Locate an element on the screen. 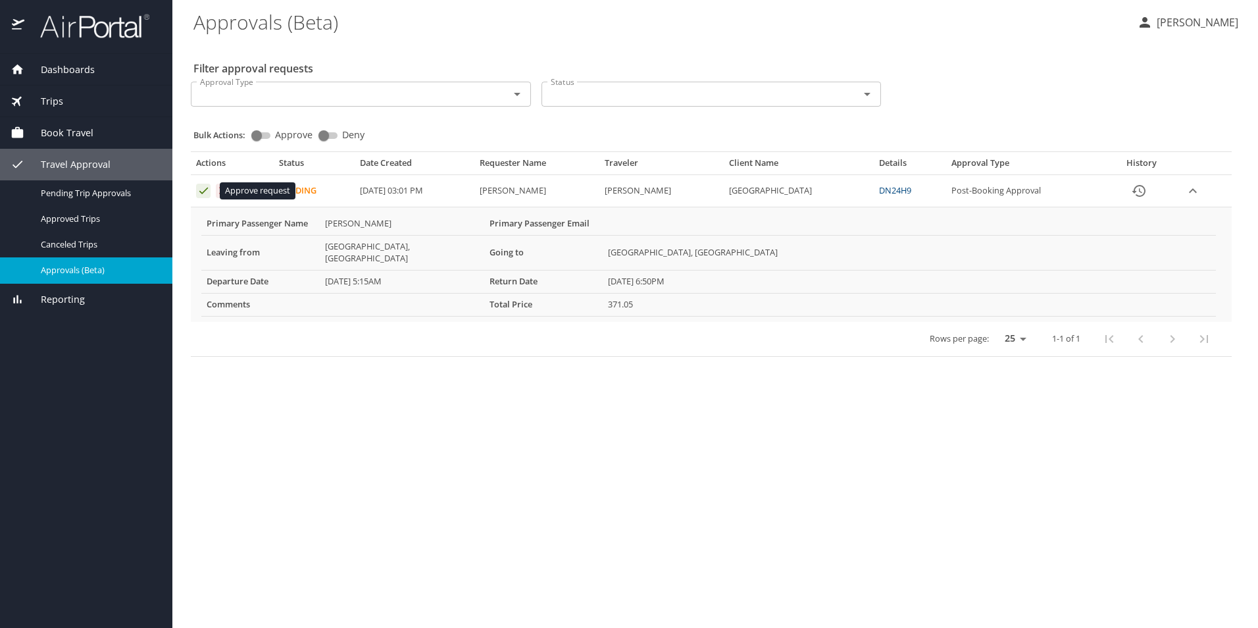 The image size is (1258, 628). th: Comments is located at coordinates (261, 304).